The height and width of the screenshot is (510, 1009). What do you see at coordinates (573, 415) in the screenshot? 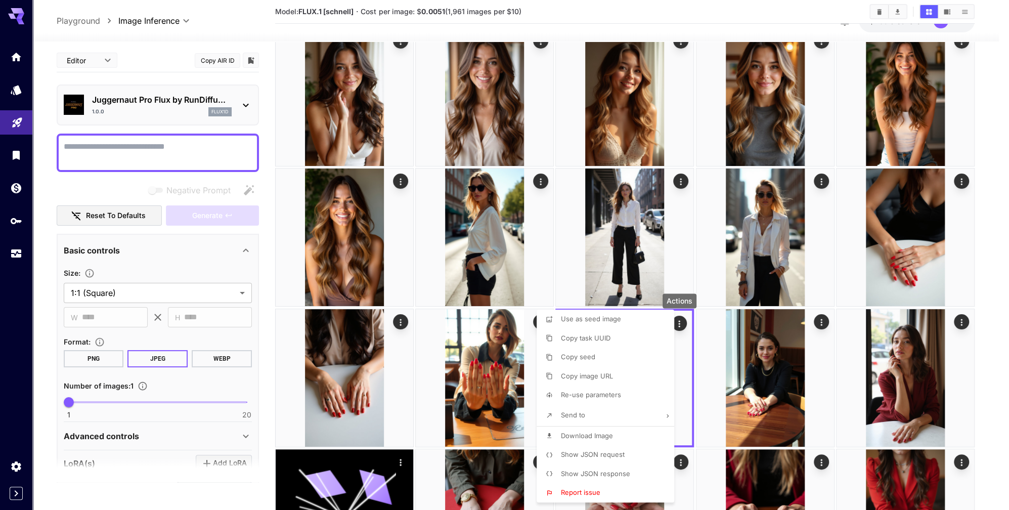
I see `span: Send to` at bounding box center [573, 415].